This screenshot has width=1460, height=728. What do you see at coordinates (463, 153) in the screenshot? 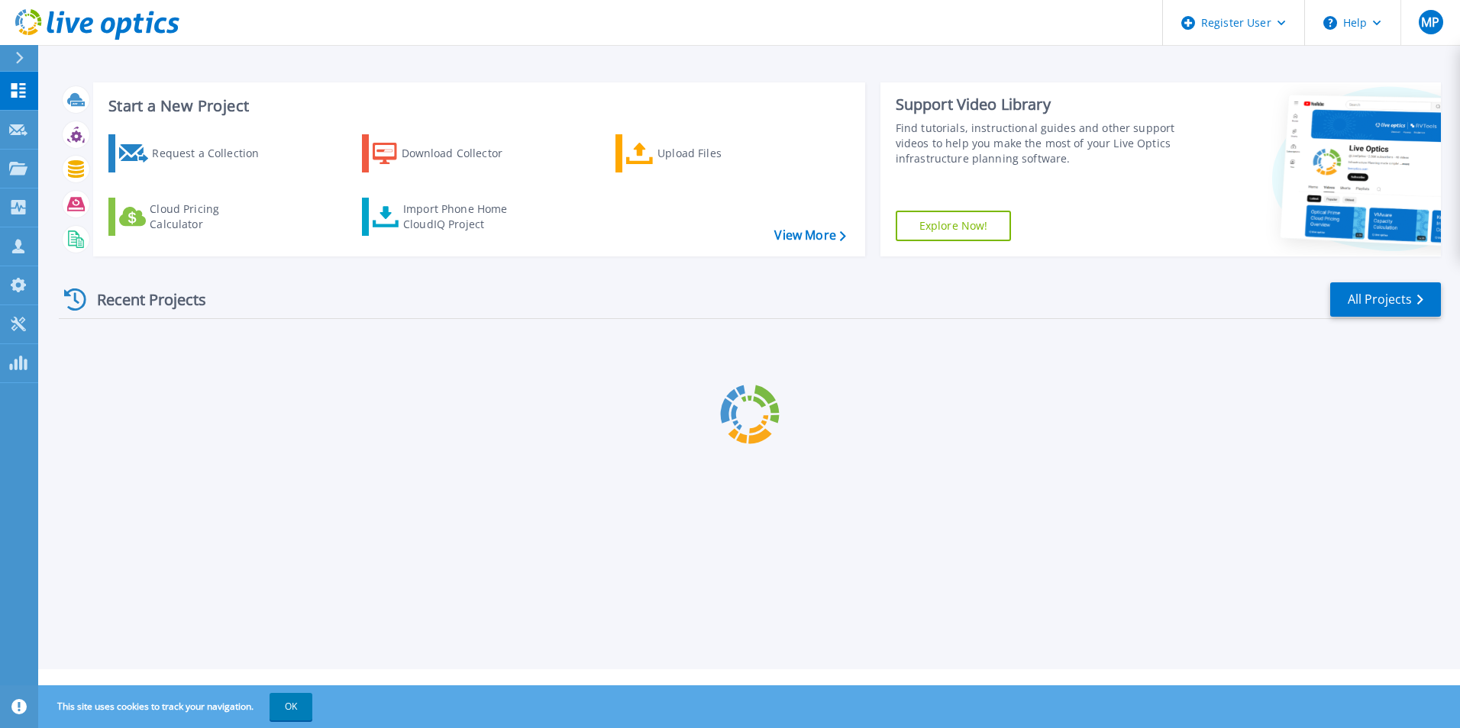
I see `div: Download Collector` at bounding box center [463, 153].